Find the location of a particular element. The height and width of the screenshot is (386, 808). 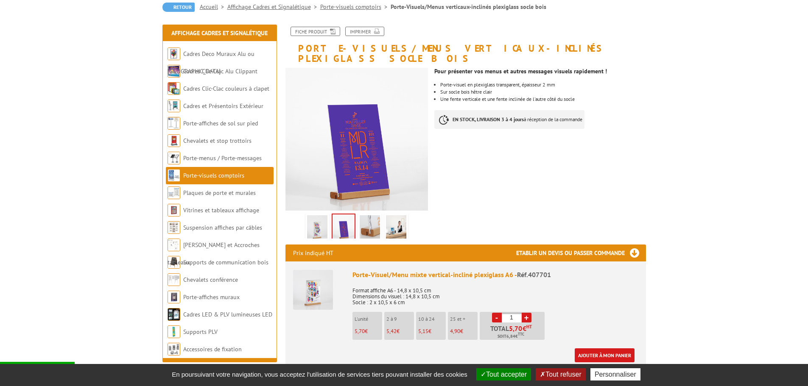

span: 5,42 is located at coordinates (391, 331).